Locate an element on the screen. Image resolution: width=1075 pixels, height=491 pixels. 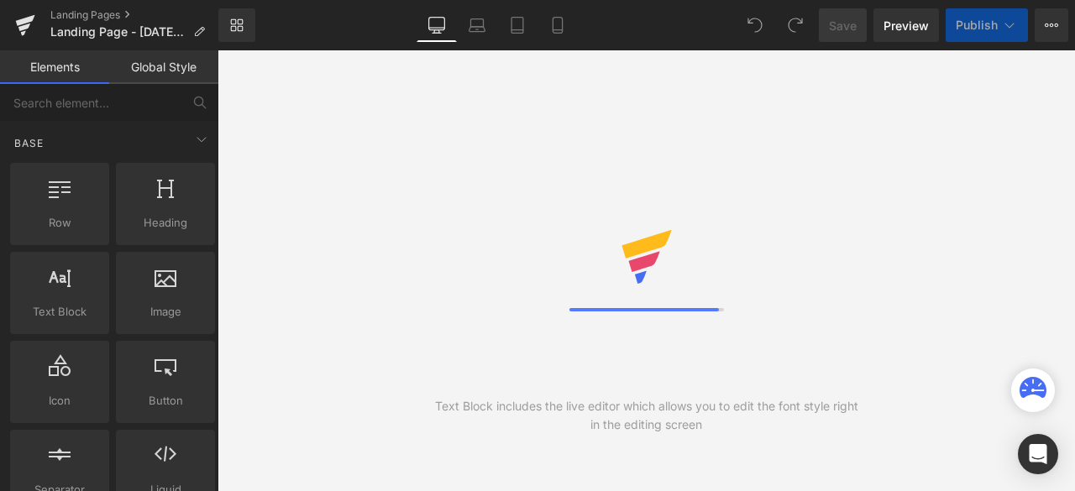
button: More is located at coordinates (1052, 25).